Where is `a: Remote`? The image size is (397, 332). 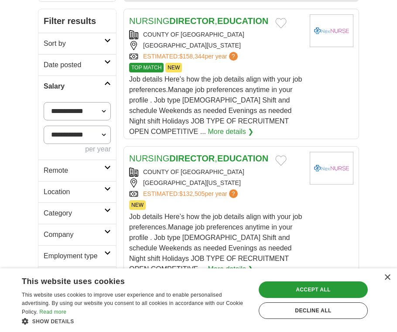
a: Remote is located at coordinates (77, 170).